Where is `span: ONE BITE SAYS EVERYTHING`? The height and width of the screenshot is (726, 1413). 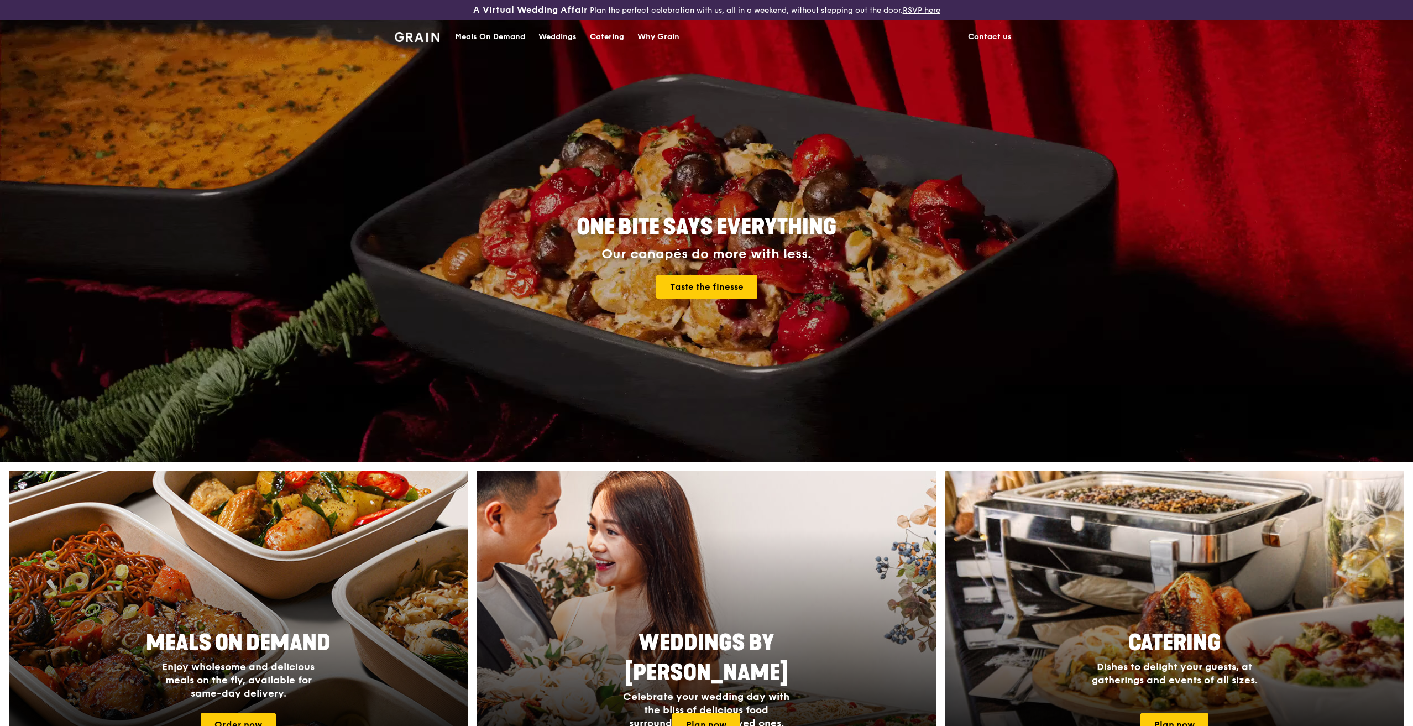
span: ONE BITE SAYS EVERYTHING is located at coordinates (707, 227).